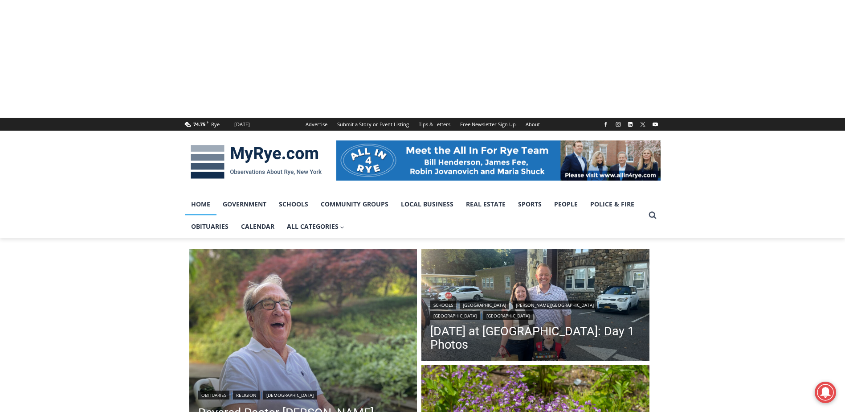  Describe the element at coordinates (199, 124) in the screenshot. I see `span: 74.75` at that location.